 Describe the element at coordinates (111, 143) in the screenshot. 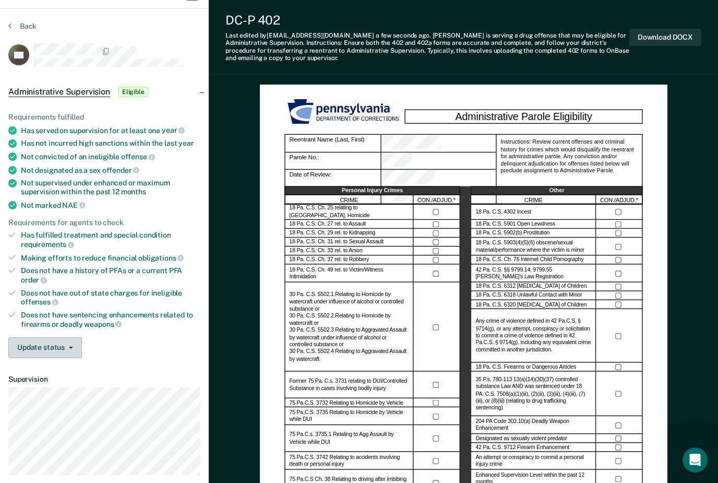

I see `div: Has not incurred high sanctions within the last` at that location.